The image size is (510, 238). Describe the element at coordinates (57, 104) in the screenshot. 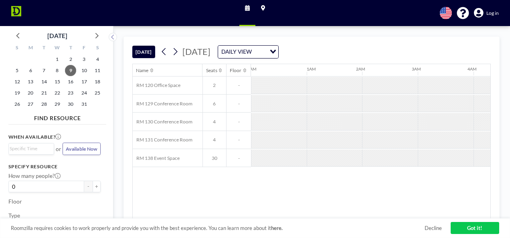

I see `span: Wednesday, October 29, 2025` at that location.